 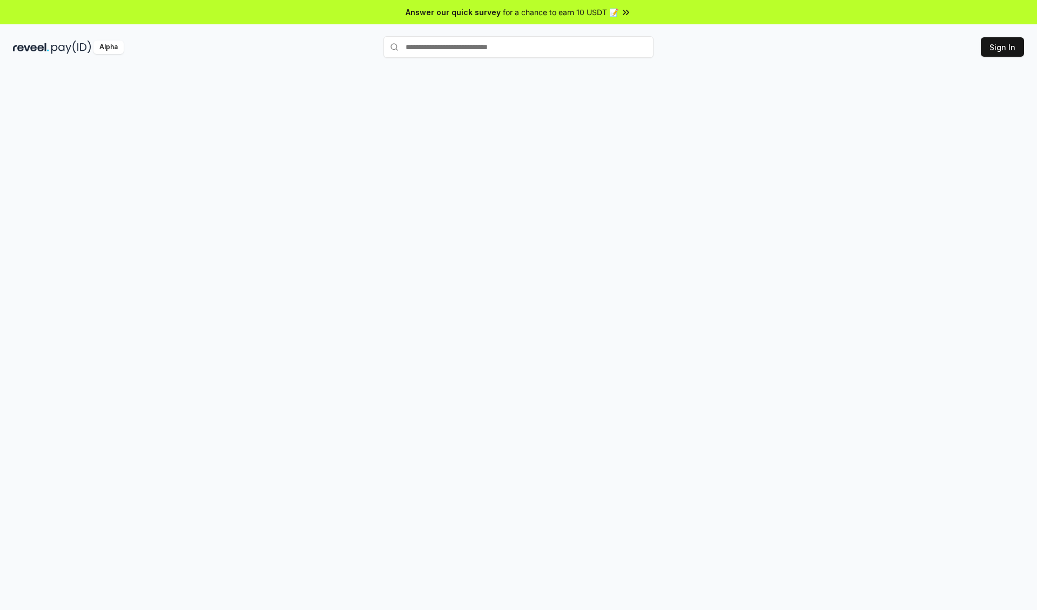 I want to click on img: pay_id, so click(x=71, y=47).